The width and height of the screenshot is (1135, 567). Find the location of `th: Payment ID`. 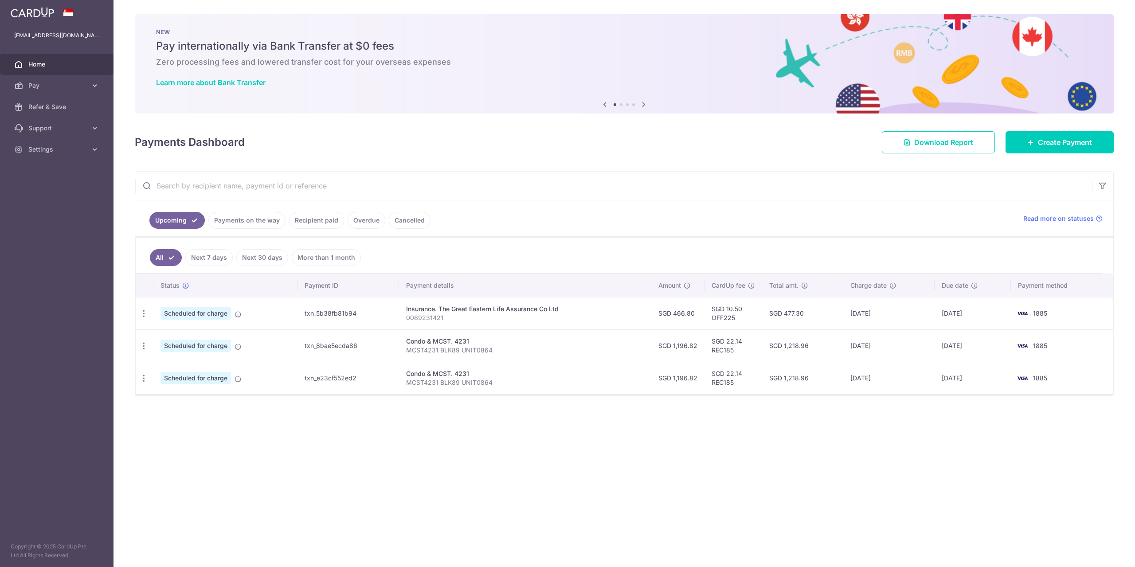

th: Payment ID is located at coordinates (348, 286).